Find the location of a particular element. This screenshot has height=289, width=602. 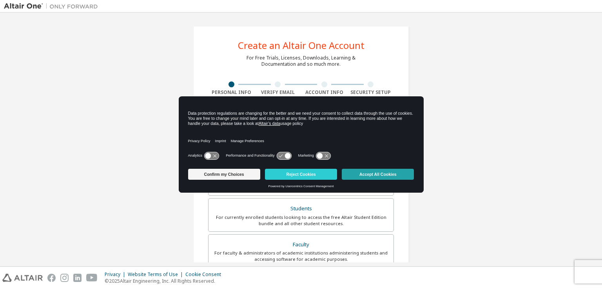

img: facebook.svg is located at coordinates (51, 278).